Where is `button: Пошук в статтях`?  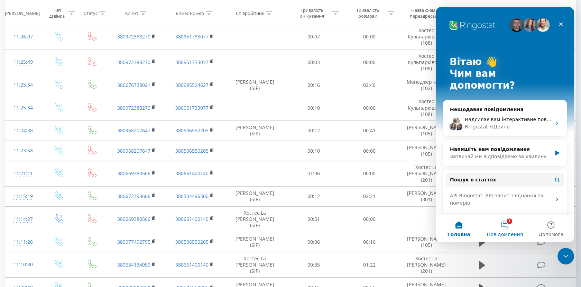
button: Пошук в статтях is located at coordinates (69, 173).